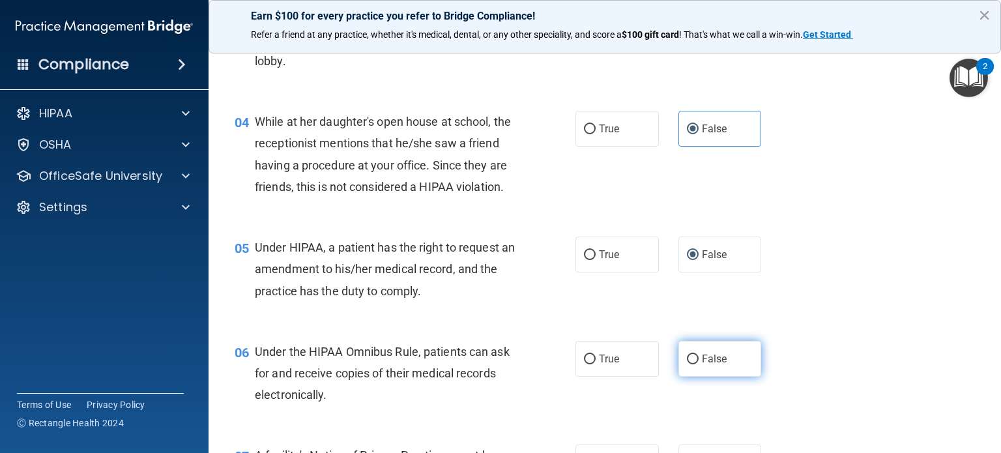  What do you see at coordinates (102, 176) in the screenshot?
I see `a: OfficeSafe University` at bounding box center [102, 176].